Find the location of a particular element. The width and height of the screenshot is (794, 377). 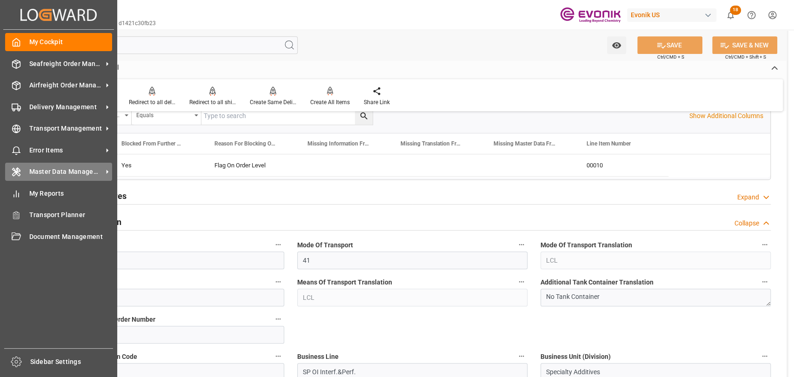

div: Evonik US is located at coordinates (672, 15).